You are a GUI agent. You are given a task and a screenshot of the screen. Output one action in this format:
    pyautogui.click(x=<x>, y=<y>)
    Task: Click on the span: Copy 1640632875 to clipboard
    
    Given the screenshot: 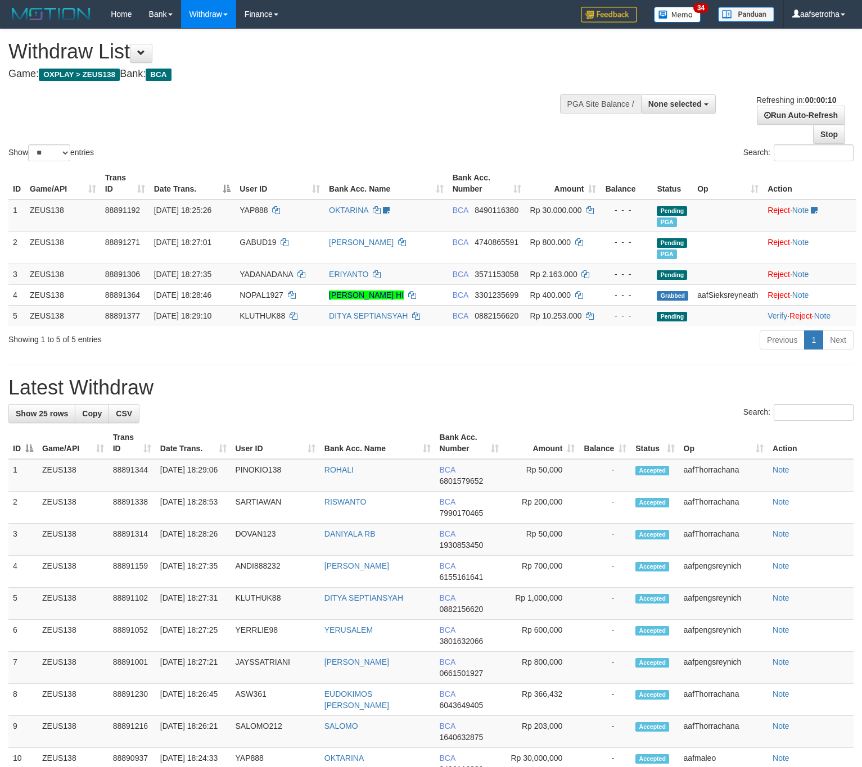 What is the action you would take?
    pyautogui.click(x=462, y=738)
    